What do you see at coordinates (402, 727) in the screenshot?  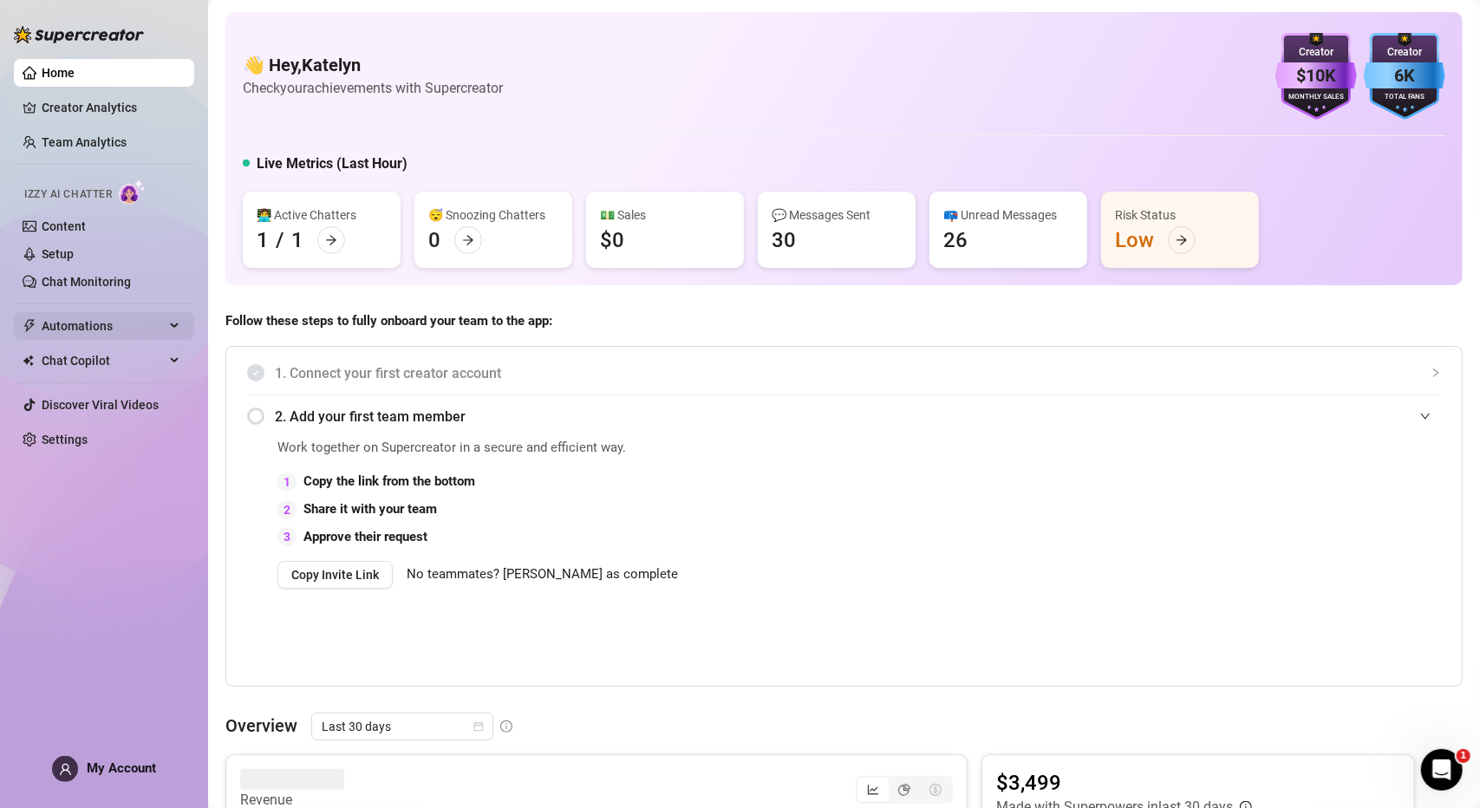 I see `span: Last 30 days` at bounding box center [402, 727].